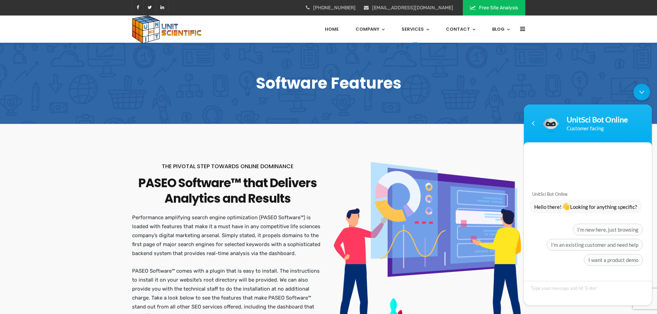 The image size is (657, 314). I want to click on div: Customer facing, so click(86, 48).